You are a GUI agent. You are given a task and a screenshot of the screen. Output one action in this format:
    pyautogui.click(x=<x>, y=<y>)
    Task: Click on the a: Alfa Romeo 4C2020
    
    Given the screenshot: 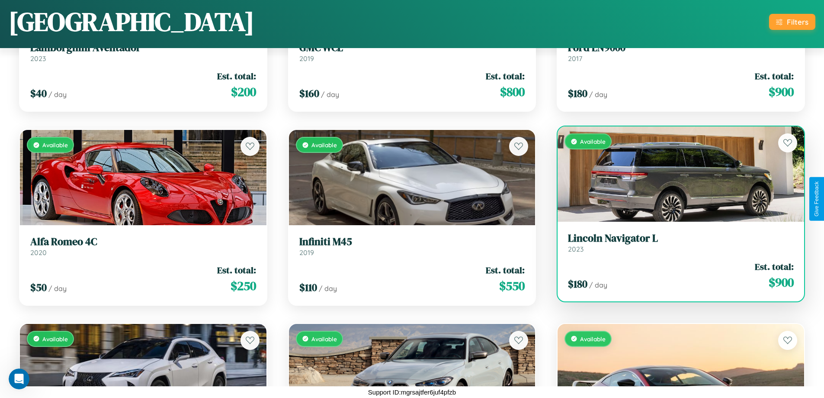 What is the action you would take?
    pyautogui.click(x=143, y=246)
    